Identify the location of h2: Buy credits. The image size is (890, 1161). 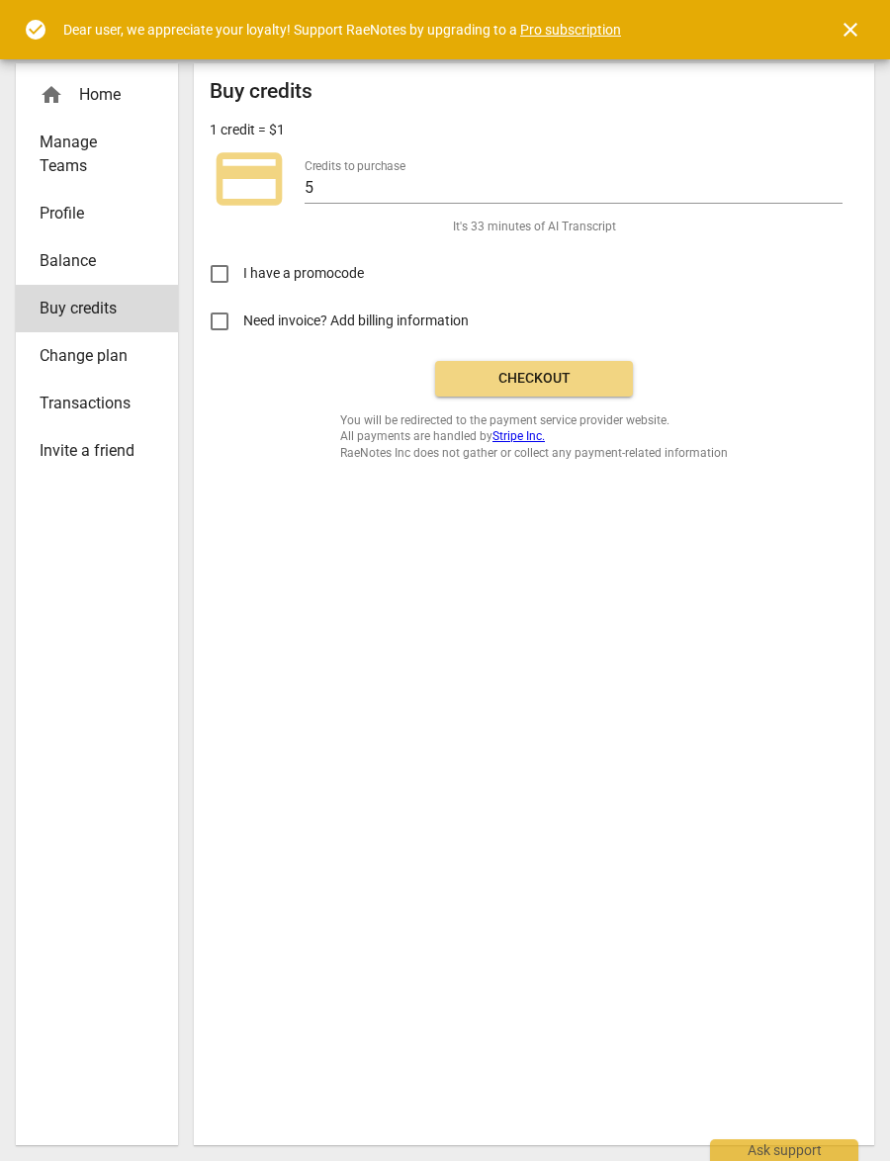
(261, 91).